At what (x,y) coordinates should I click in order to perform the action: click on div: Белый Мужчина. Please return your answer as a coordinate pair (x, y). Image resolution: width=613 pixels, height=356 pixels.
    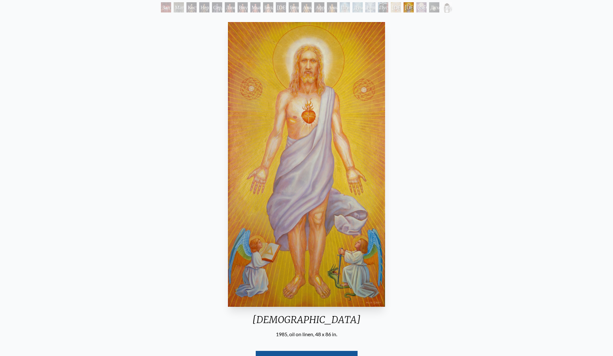
    Looking at the image, I should click on (294, 7).